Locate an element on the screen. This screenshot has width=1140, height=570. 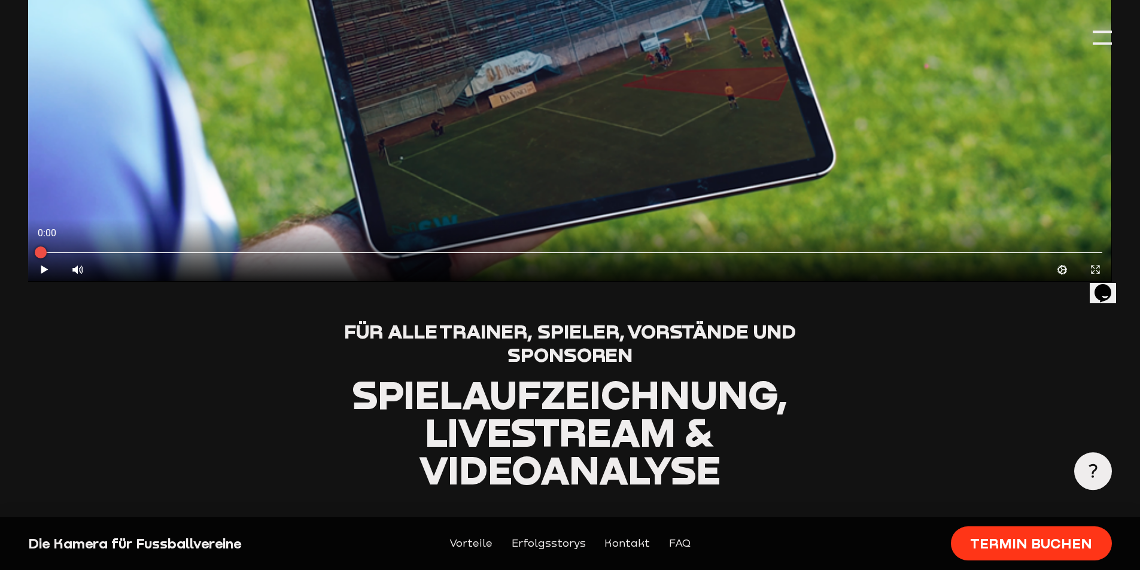
span: Für alle Trainer, Spieler, Vorstände und Sponsoren is located at coordinates (570, 343).